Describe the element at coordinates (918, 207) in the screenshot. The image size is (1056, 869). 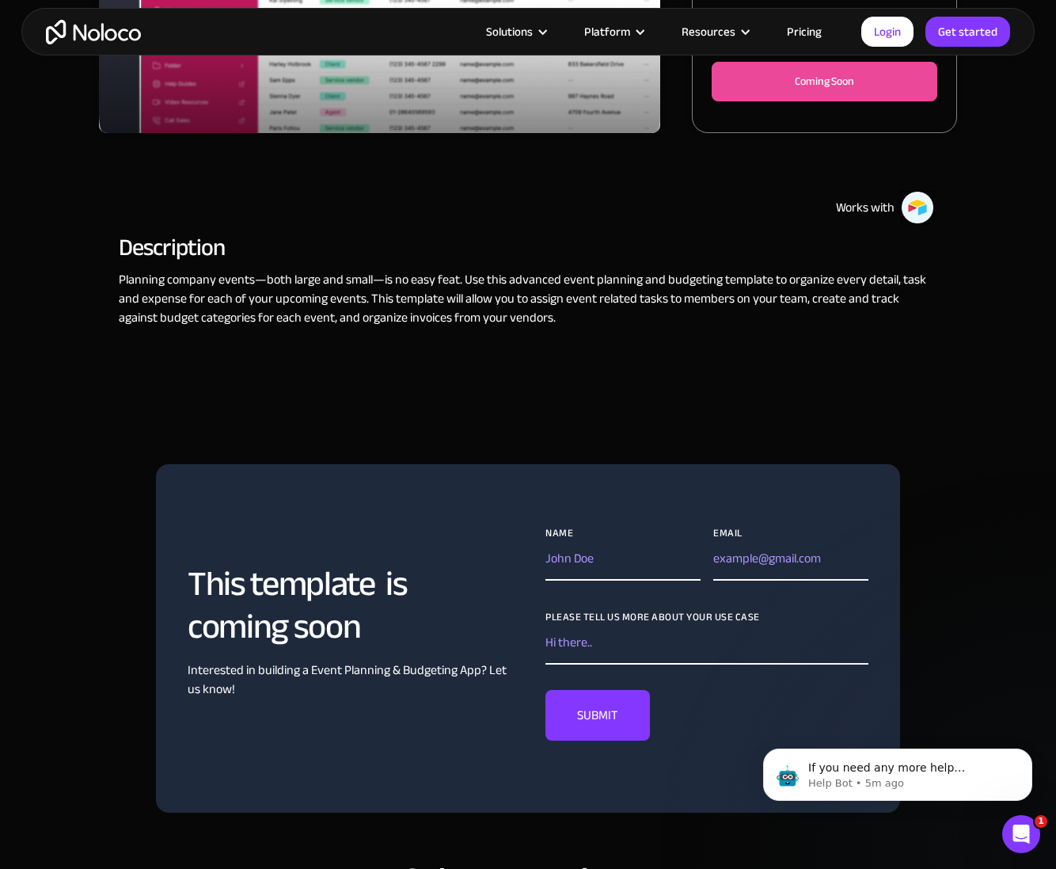
I see `img: Airtable` at that location.